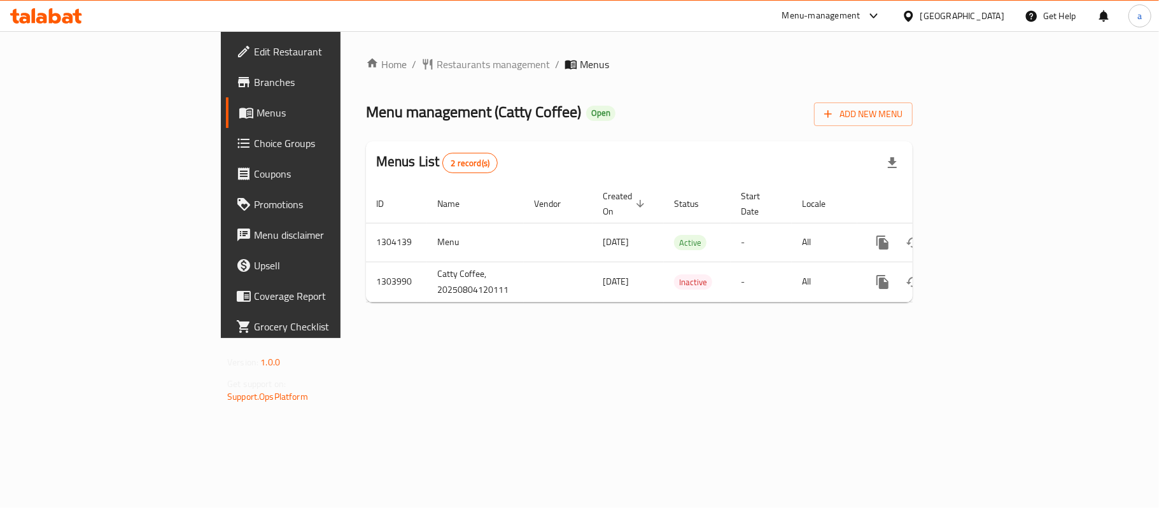  What do you see at coordinates (1139, 16) in the screenshot?
I see `span: a` at bounding box center [1139, 16].